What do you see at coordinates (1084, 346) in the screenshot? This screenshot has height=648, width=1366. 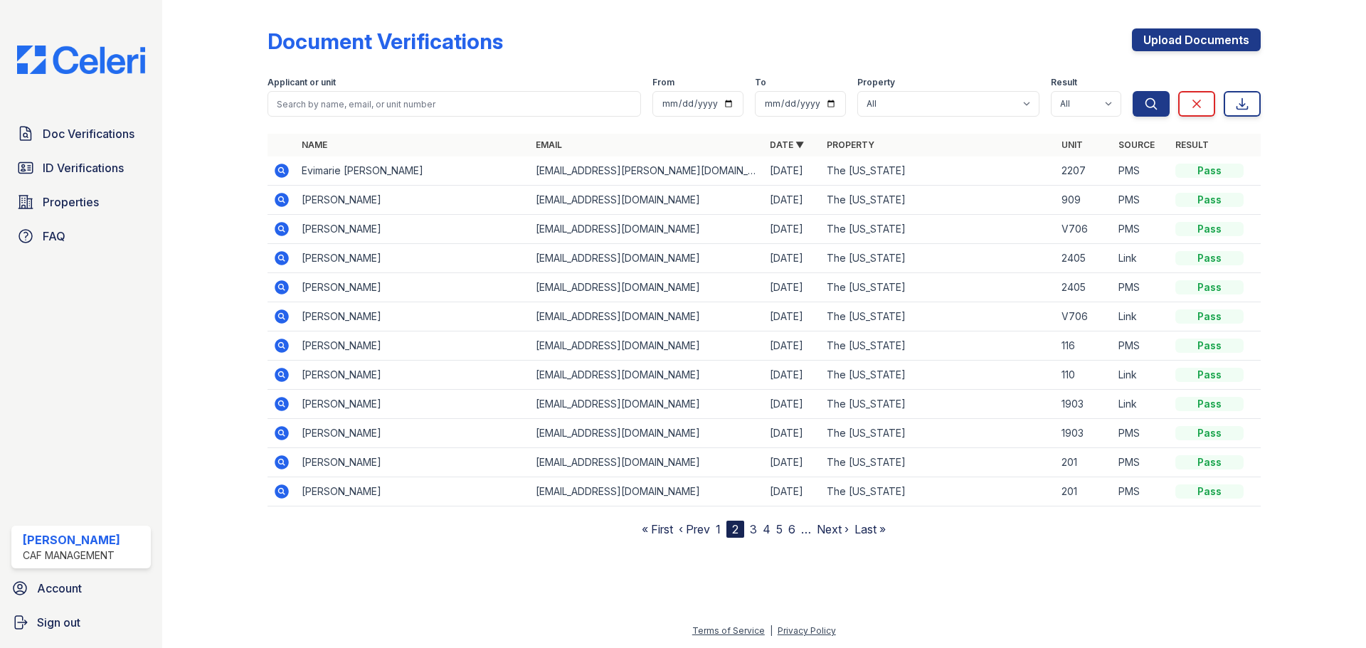 I see `td: 116` at bounding box center [1084, 346].